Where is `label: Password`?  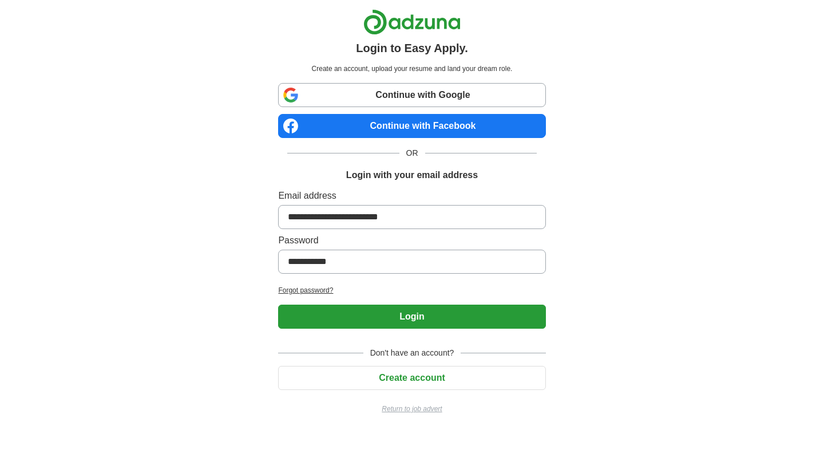
label: Password is located at coordinates (411, 240).